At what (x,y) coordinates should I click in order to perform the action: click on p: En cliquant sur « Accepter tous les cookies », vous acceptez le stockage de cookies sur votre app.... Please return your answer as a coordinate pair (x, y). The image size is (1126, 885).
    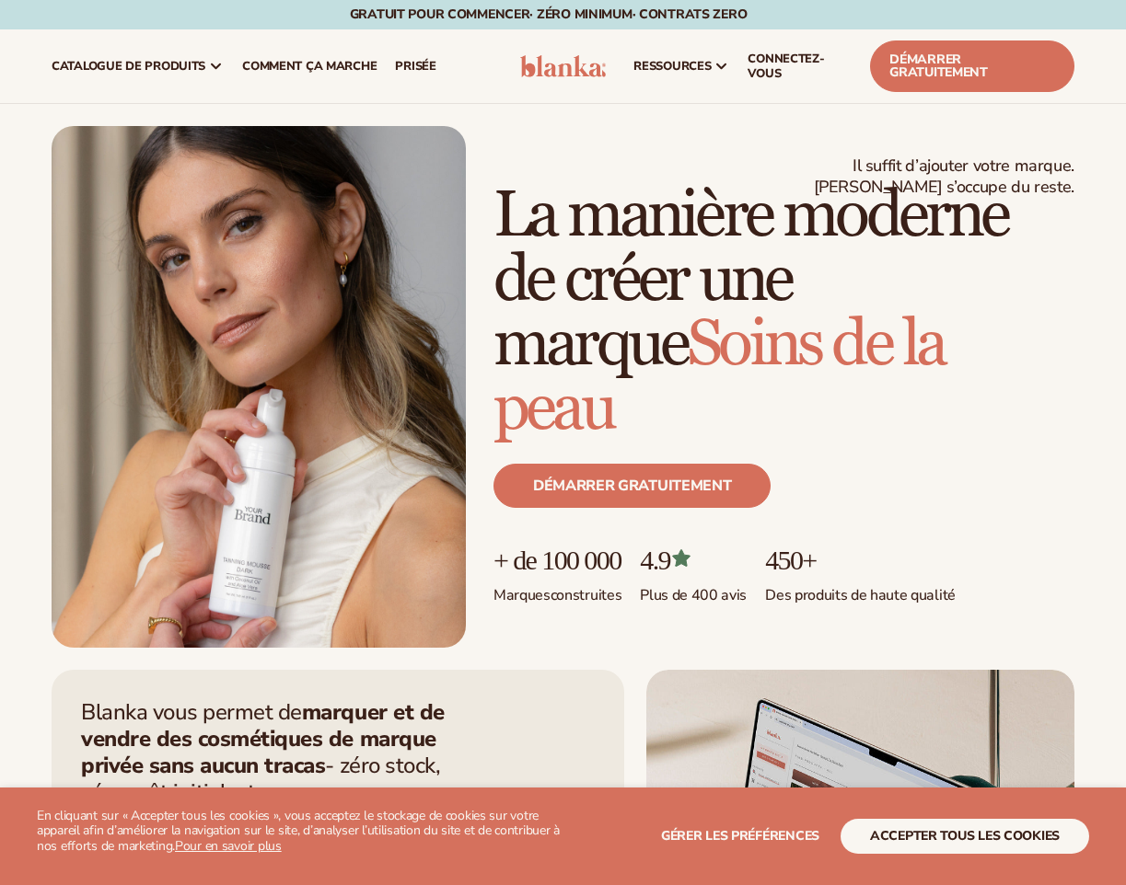
    Looking at the image, I should click on (300, 832).